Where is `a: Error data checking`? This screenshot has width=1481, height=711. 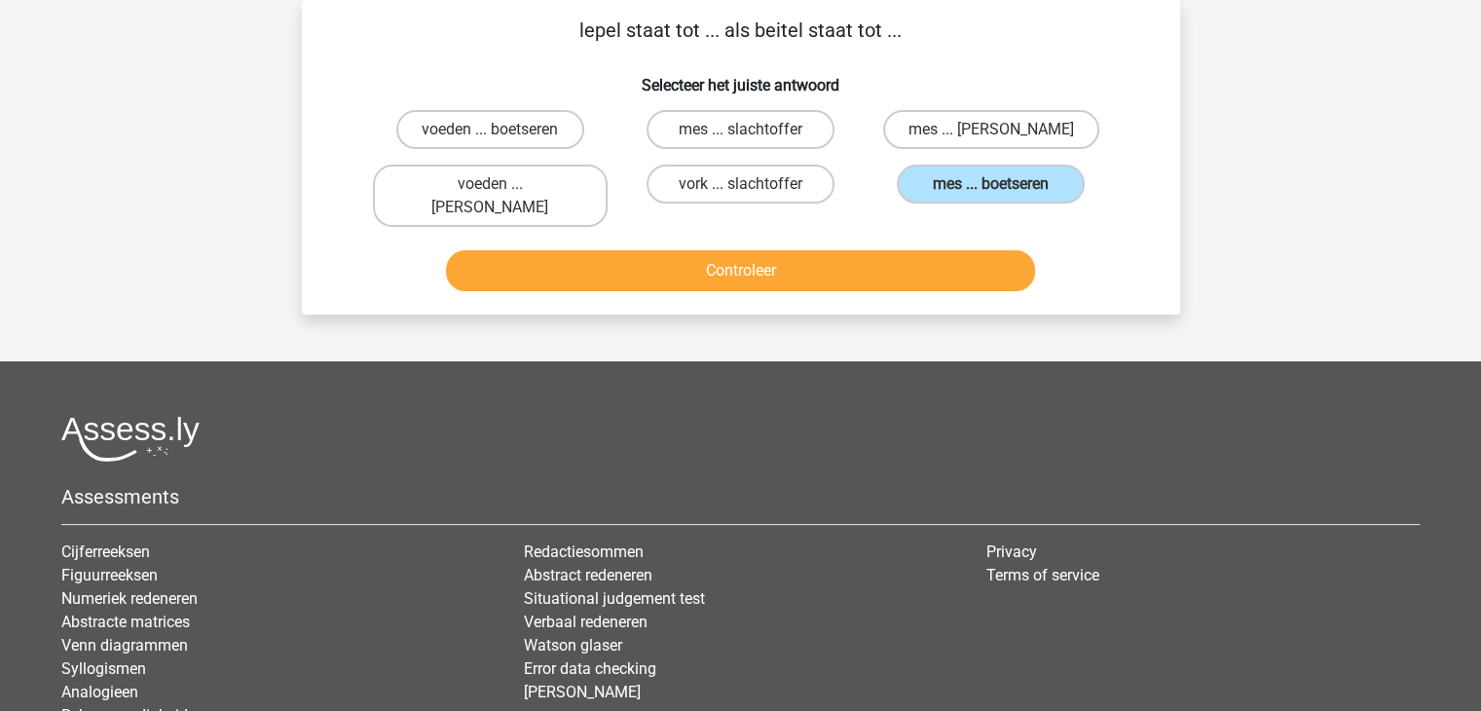 a: Error data checking is located at coordinates (590, 668).